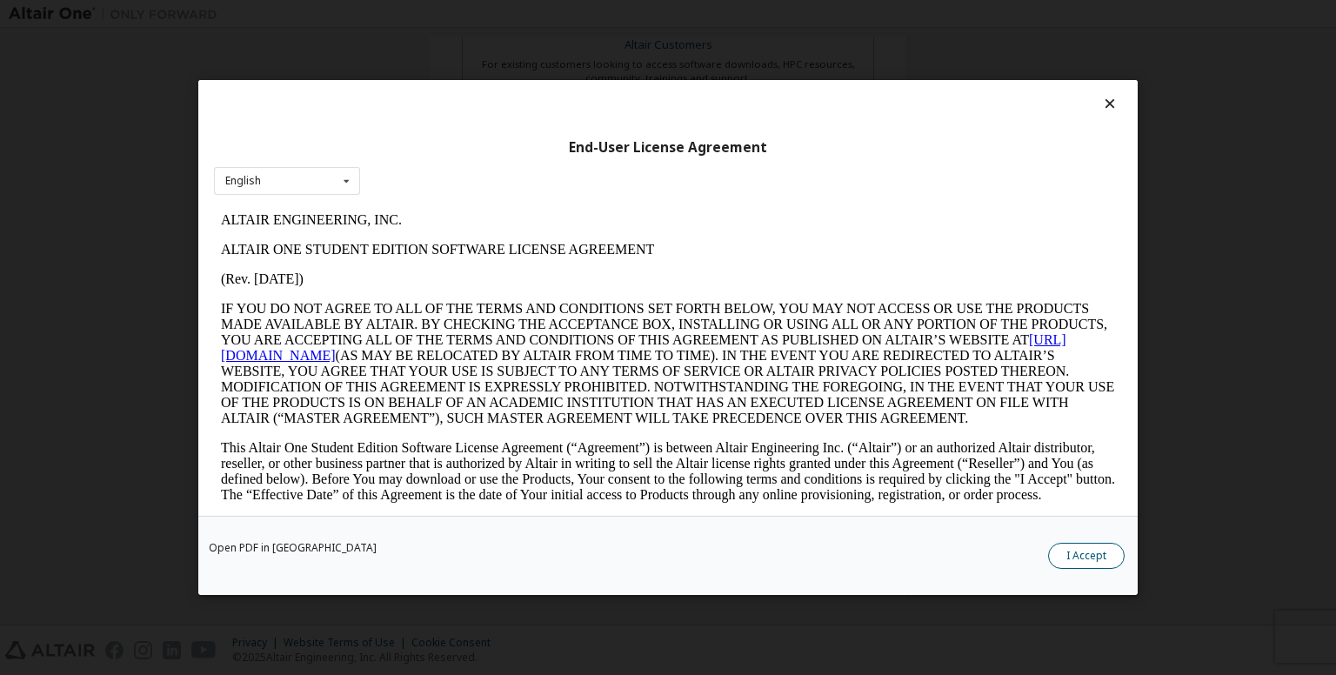 The width and height of the screenshot is (1336, 675). What do you see at coordinates (454, 15) in the screenshot?
I see `p: ALTAIR ENGINEERING, INC.` at bounding box center [454, 15].